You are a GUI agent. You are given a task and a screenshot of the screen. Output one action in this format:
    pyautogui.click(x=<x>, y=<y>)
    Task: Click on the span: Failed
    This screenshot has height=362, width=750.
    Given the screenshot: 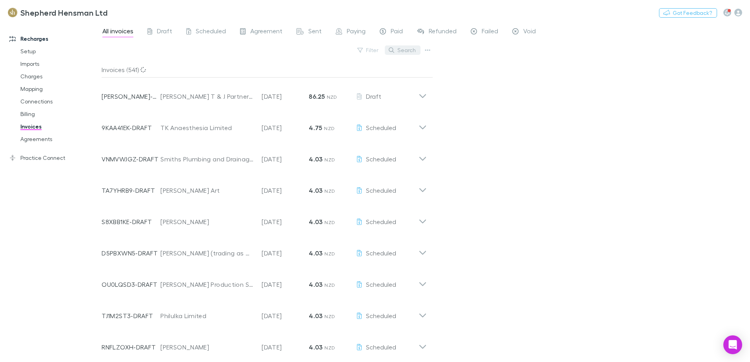 What is the action you would take?
    pyautogui.click(x=490, y=32)
    